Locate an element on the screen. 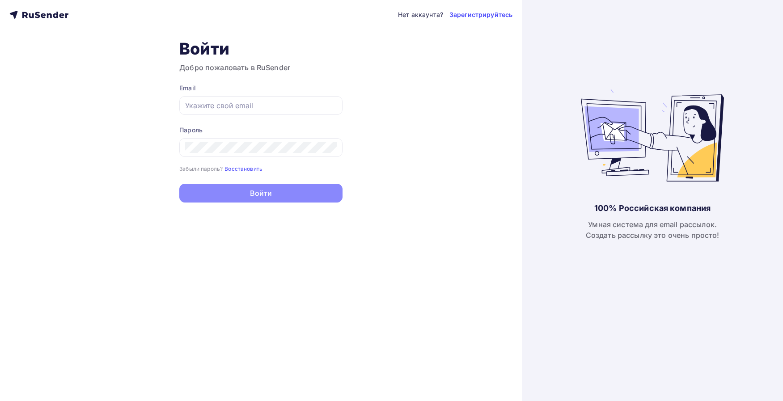  small: Восстановить is located at coordinates (243, 169).